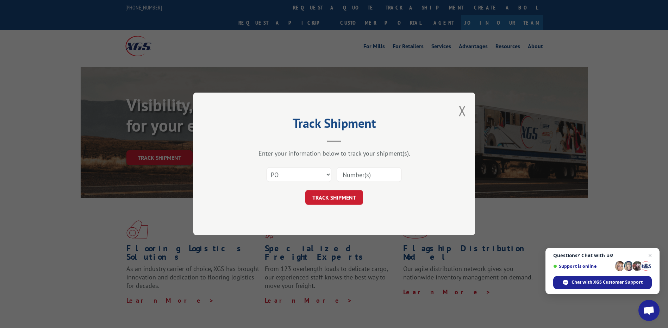 Image resolution: width=668 pixels, height=328 pixels. Describe the element at coordinates (334, 125) in the screenshot. I see `h2: Track Shipment` at that location.